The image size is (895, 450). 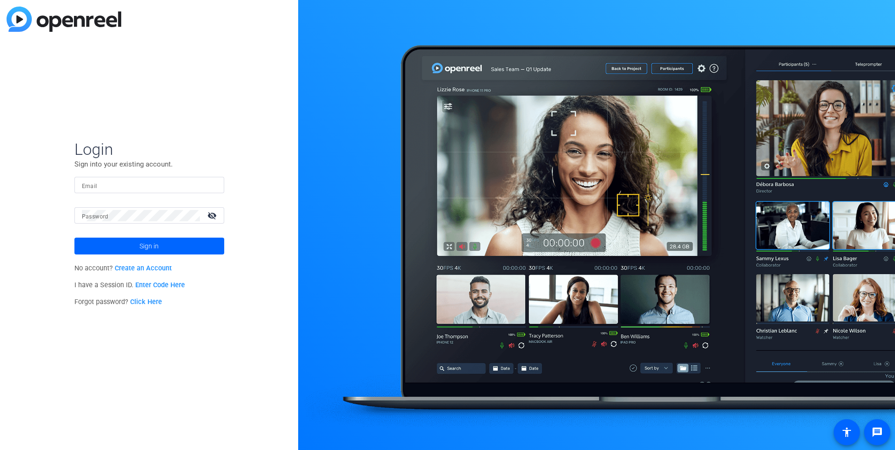 What do you see at coordinates (213, 215) in the screenshot?
I see `mat-icon: visibility_off` at bounding box center [213, 215].